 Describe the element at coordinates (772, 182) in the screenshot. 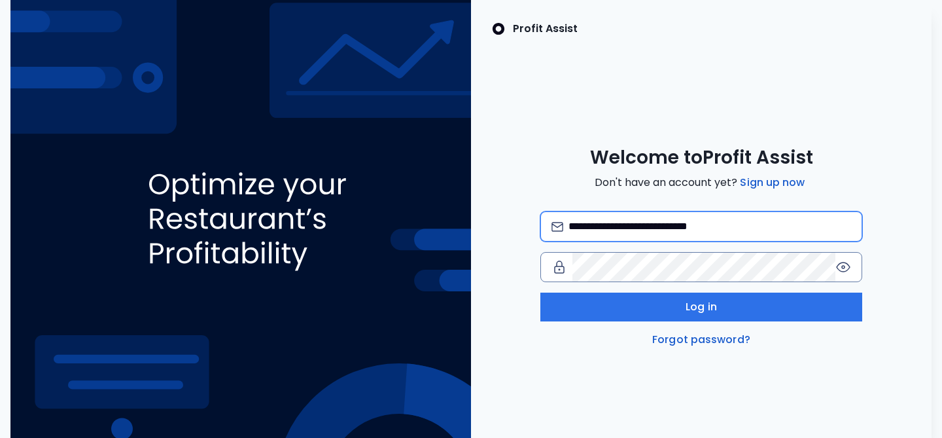

I see `a: Sign up now` at that location.